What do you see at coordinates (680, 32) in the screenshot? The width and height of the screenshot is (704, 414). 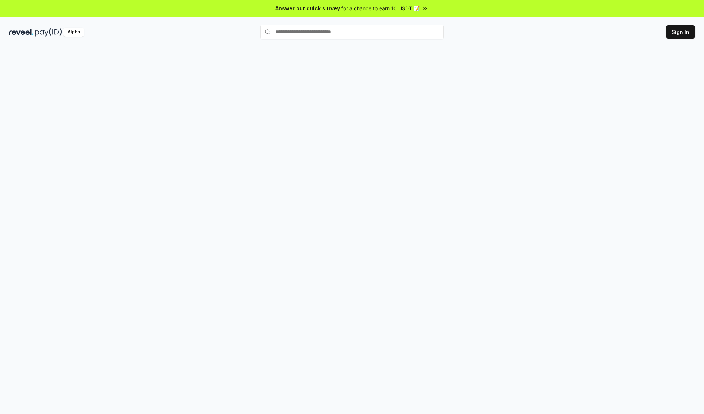 I see `button: Sign In` at bounding box center [680, 32].